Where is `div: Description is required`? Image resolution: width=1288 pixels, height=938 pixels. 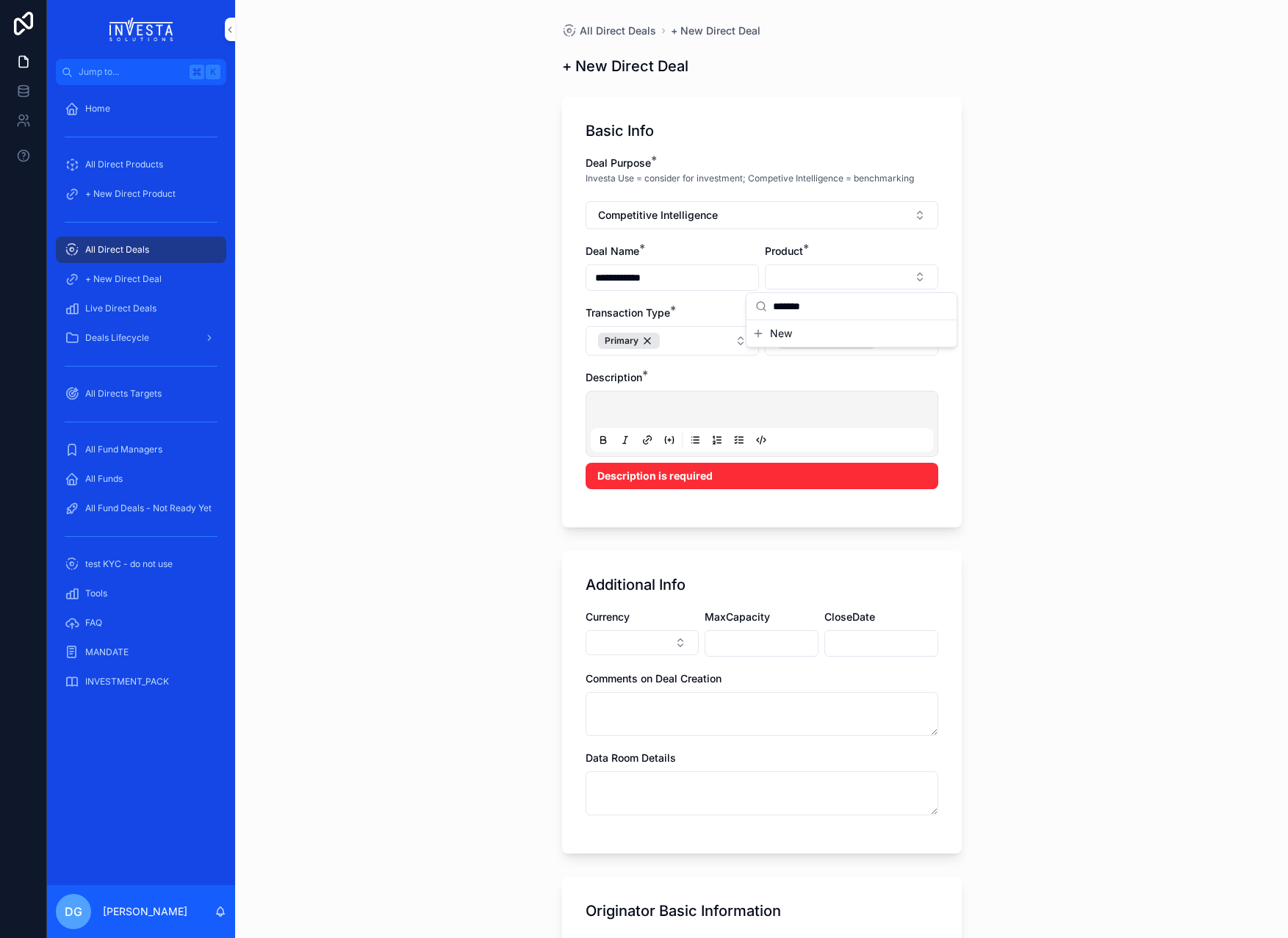
div: Description is required is located at coordinates (762, 476).